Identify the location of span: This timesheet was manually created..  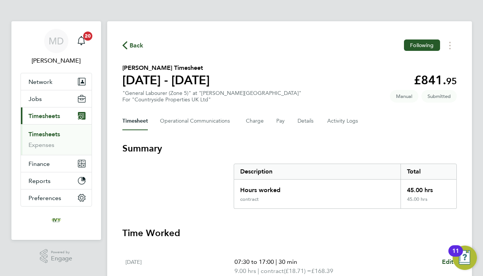
(404, 96).